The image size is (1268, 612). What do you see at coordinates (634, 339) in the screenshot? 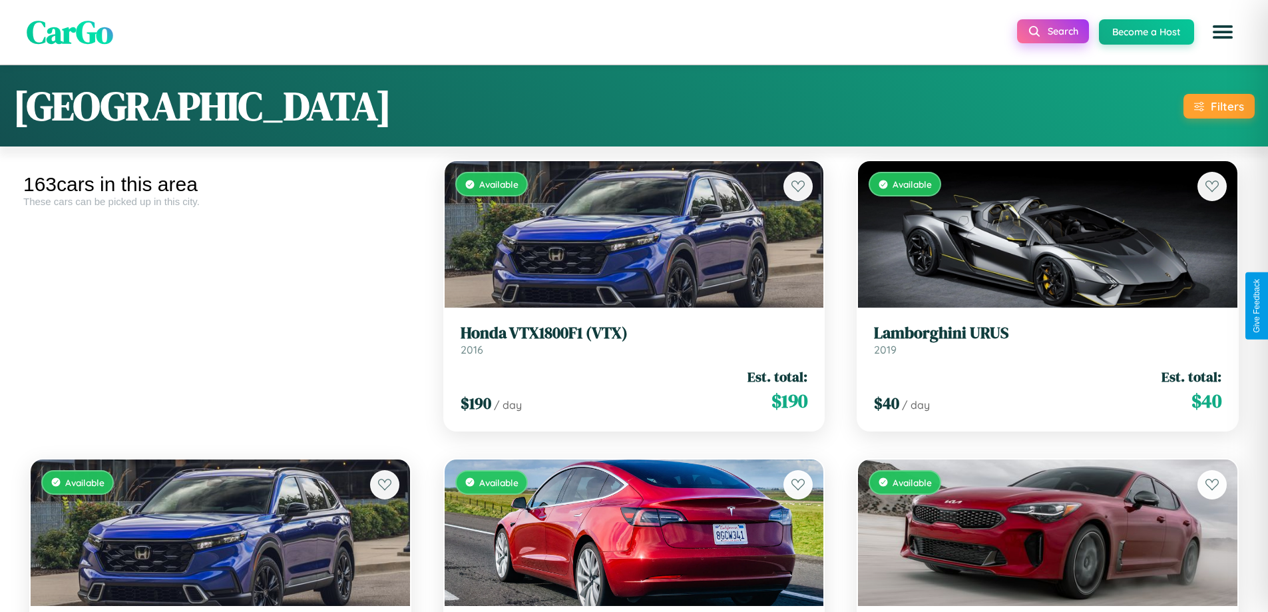
I see `a: Honda VTX1800F1 (VTX)2016` at bounding box center [634, 339].